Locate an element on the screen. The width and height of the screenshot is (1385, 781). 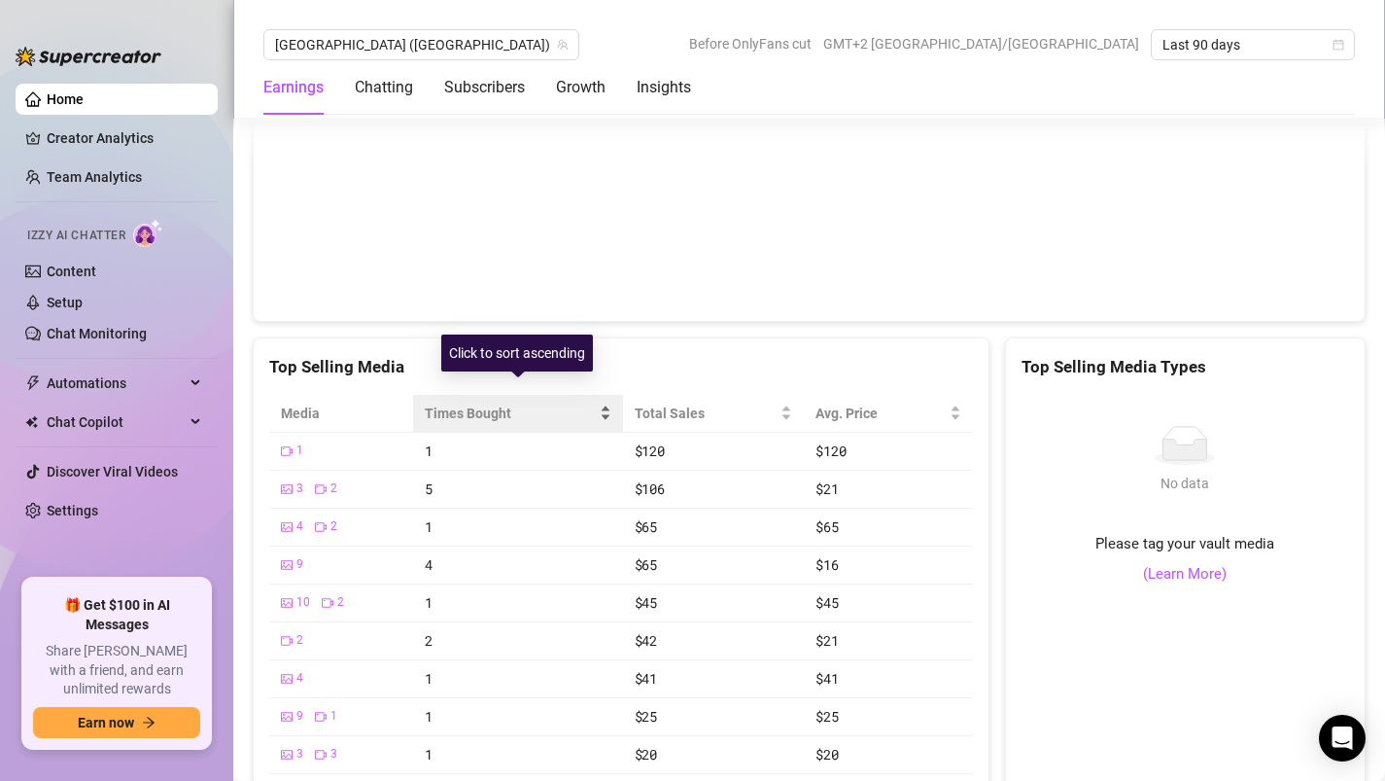
span: 🎁 Get $100 in AI Messages is located at coordinates (117, 614).